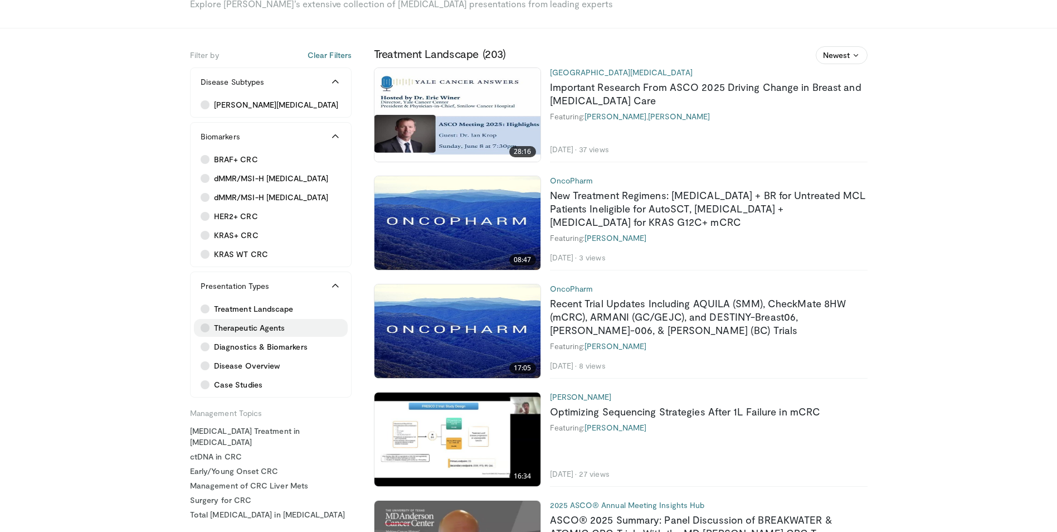 This screenshot has height=532, width=1057. I want to click on button: Newest, so click(842, 55).